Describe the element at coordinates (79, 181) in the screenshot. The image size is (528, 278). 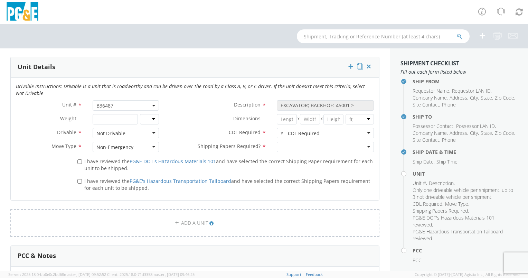
I see `input: I have reviewed thePG&E's Hazardous Transportation Tailboardand have selected the correct Shippin...` at that location.